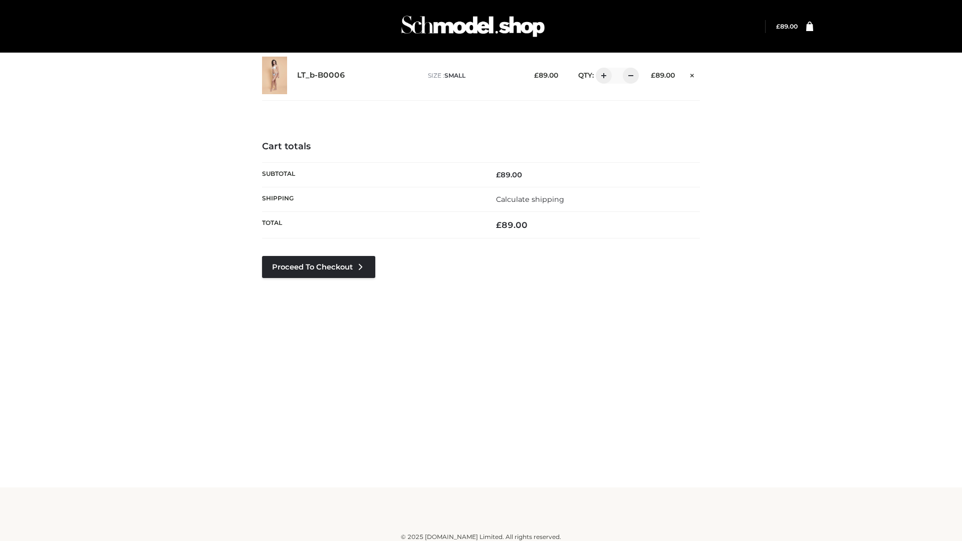  What do you see at coordinates (371, 199) in the screenshot?
I see `th: Shipping` at bounding box center [371, 199].